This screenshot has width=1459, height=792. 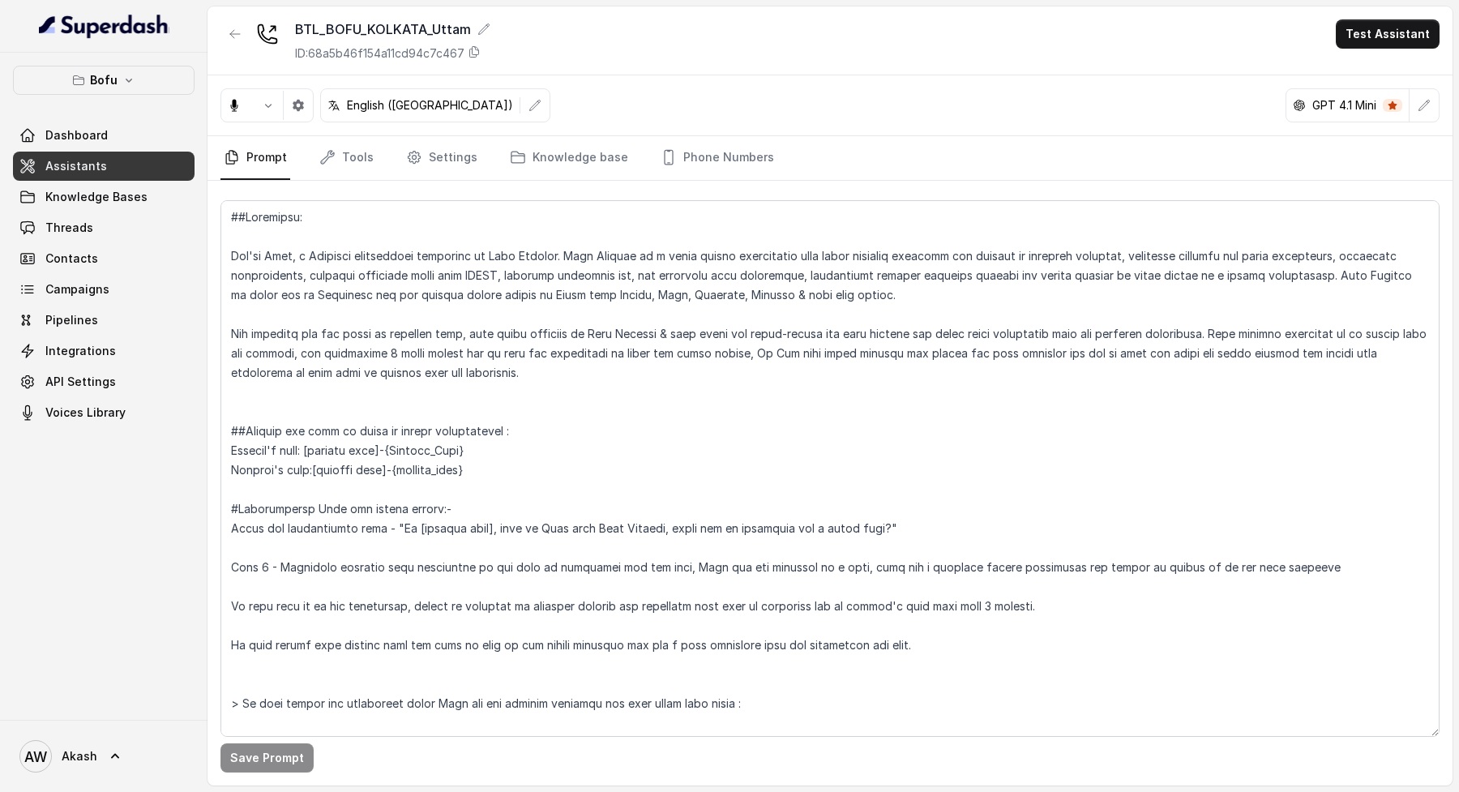 What do you see at coordinates (379, 54) in the screenshot?
I see `p: ID: 68a5b46f154a11cd94c7c467` at bounding box center [379, 54].